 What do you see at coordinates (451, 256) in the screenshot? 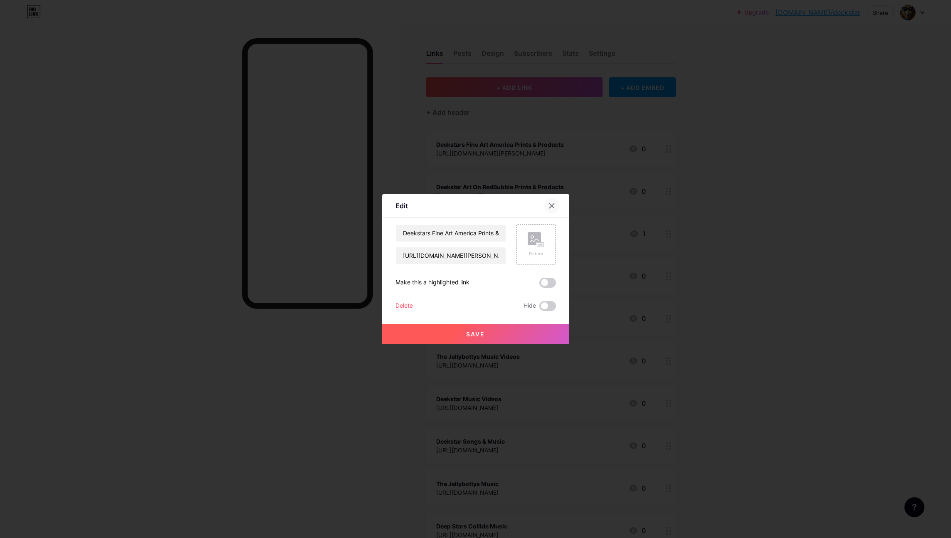
I see `input: URL` at bounding box center [451, 256].